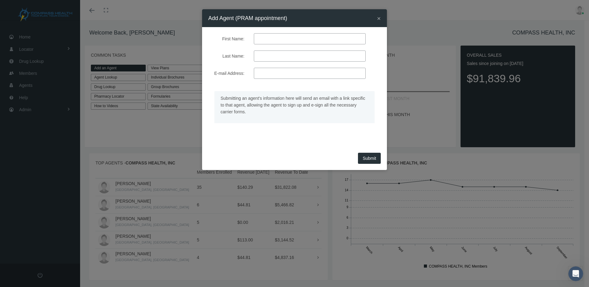 This screenshot has height=287, width=589. I want to click on label: E-mail Address:, so click(226, 73).